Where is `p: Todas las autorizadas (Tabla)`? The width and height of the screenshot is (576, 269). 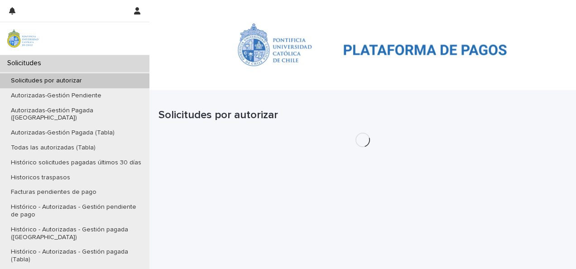
p: Todas las autorizadas (Tabla) is located at coordinates (53, 148).